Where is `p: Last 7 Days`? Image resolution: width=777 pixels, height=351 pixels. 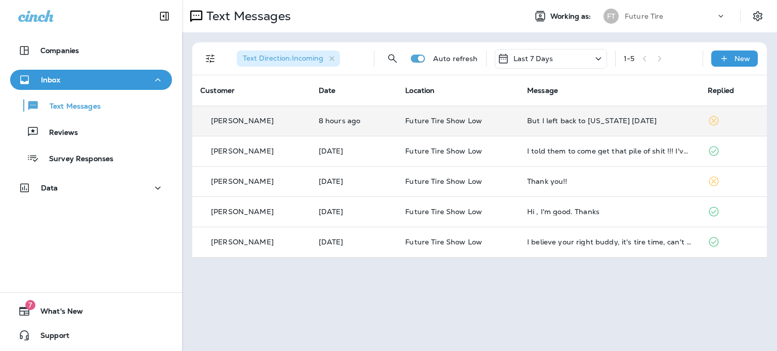
p: Last 7 Days is located at coordinates (533, 59).